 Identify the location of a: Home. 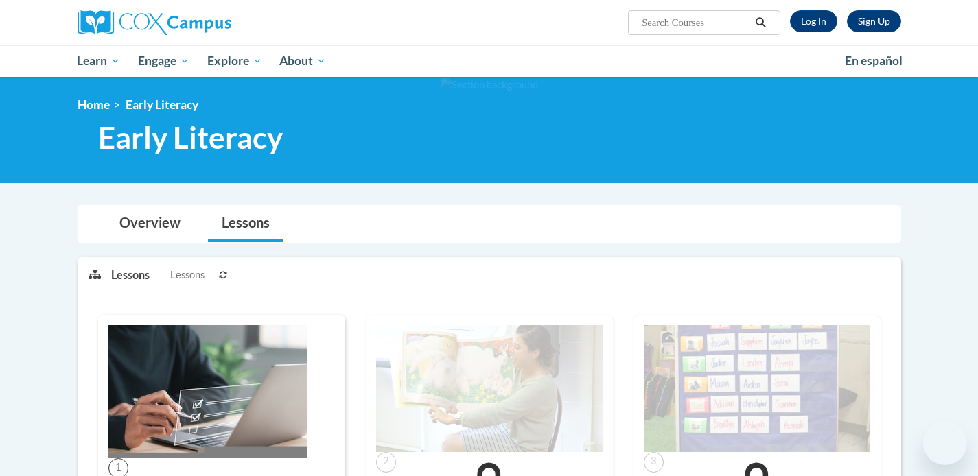
(93, 104).